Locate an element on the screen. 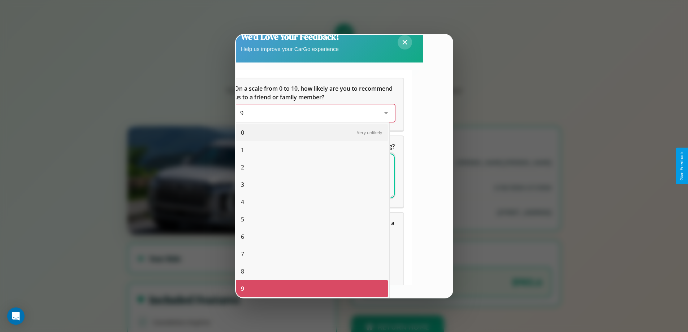 This screenshot has width=688, height=332. span: 7 is located at coordinates (242, 254).